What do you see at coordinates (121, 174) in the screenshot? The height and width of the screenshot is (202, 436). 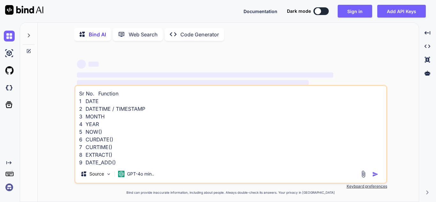 I see `img: GPT-4o mini` at bounding box center [121, 174].